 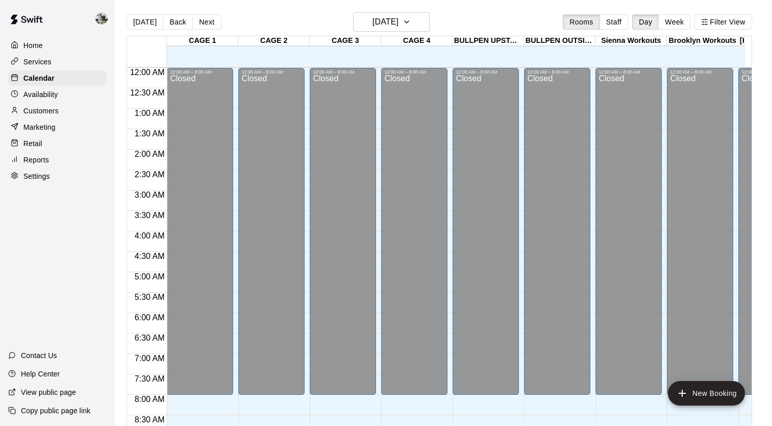 I want to click on p: View public page, so click(x=48, y=392).